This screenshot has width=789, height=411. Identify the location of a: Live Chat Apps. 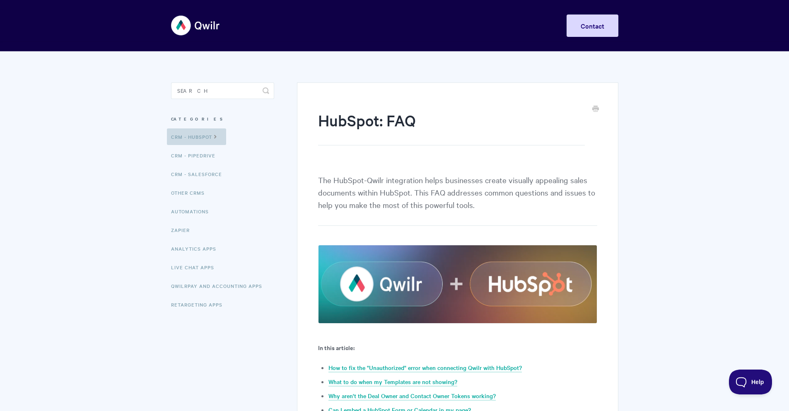
(196, 267).